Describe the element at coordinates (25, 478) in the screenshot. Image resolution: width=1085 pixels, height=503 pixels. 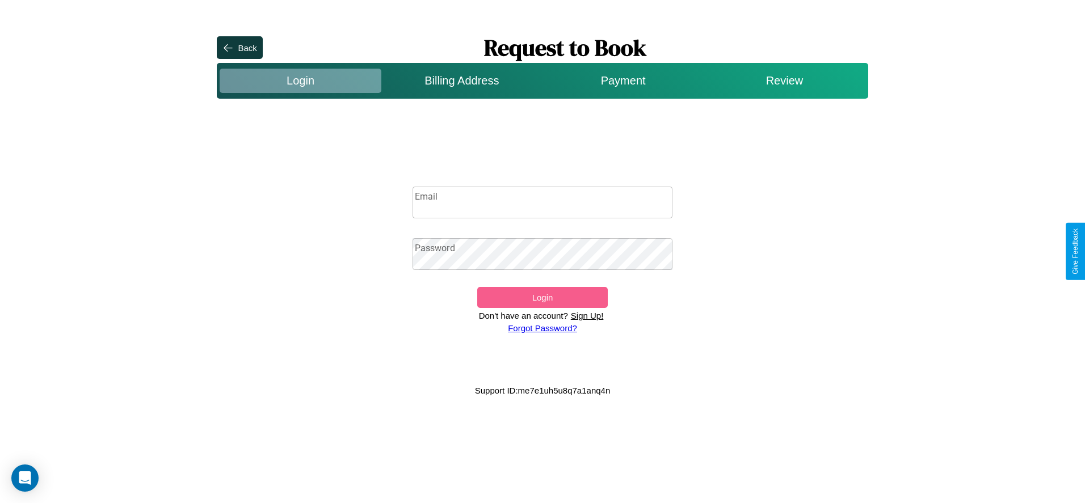
I see `div: Open Intercom Messenger` at that location.